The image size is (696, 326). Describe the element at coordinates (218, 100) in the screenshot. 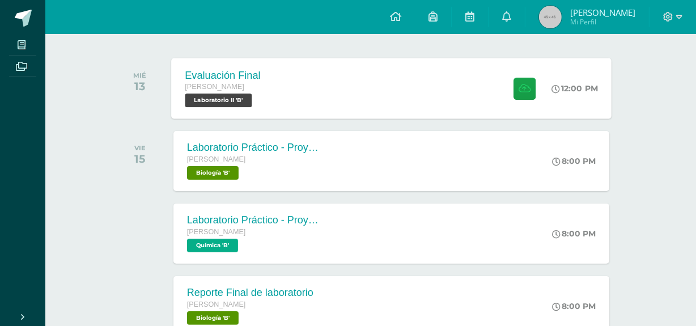

I see `span: Laboratorio II 'B'` at that location.